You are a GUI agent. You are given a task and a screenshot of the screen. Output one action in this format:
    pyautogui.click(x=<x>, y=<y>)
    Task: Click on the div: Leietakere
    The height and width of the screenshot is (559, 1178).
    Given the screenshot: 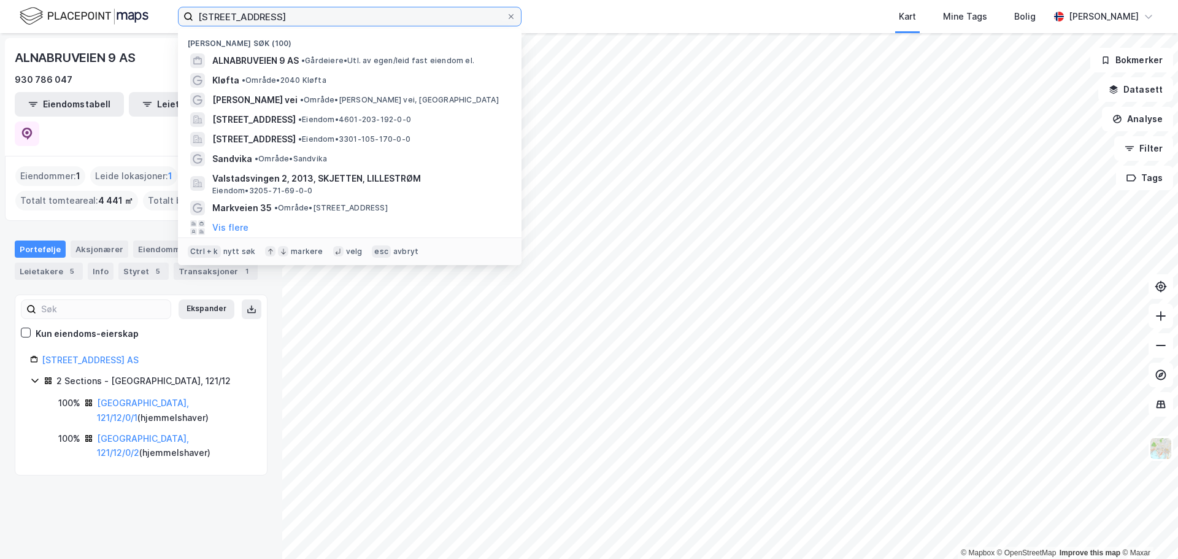 What is the action you would take?
    pyautogui.click(x=48, y=271)
    